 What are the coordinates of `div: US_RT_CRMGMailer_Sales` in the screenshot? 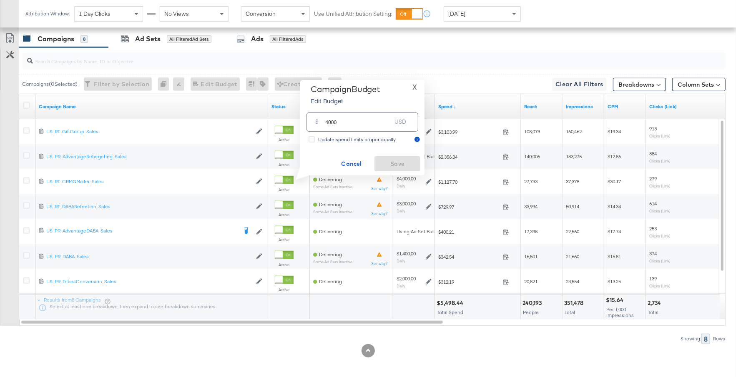 It's located at (149, 182).